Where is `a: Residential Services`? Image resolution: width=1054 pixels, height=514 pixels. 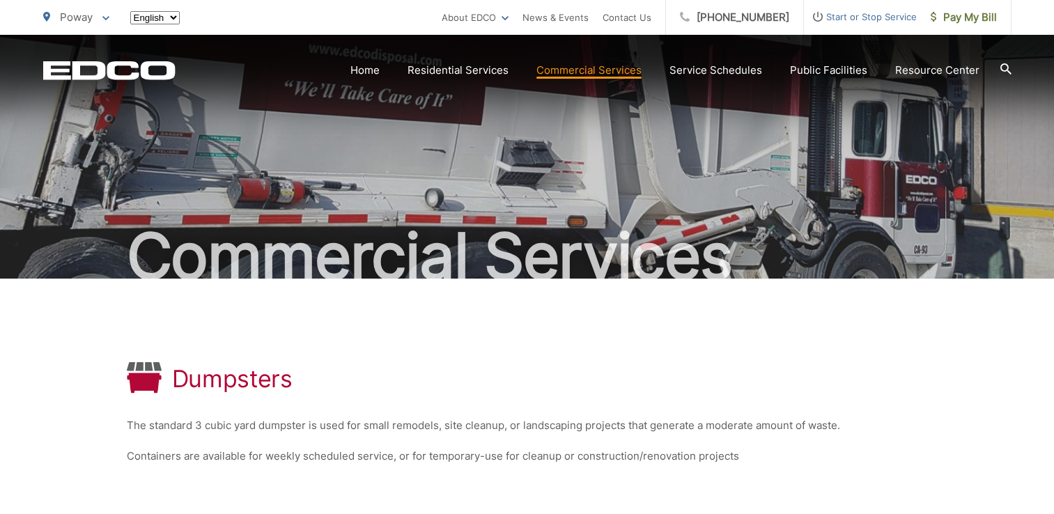 a: Residential Services is located at coordinates (458, 70).